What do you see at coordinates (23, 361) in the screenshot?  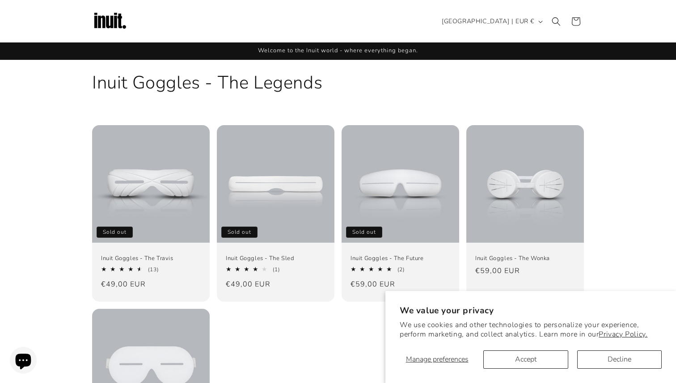 I see `inbox-online-store-chat: Shopify online store chat` at bounding box center [23, 361].